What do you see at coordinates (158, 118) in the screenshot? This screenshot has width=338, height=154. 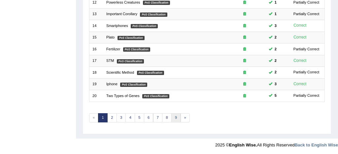 I see `a: 7` at bounding box center [158, 118].